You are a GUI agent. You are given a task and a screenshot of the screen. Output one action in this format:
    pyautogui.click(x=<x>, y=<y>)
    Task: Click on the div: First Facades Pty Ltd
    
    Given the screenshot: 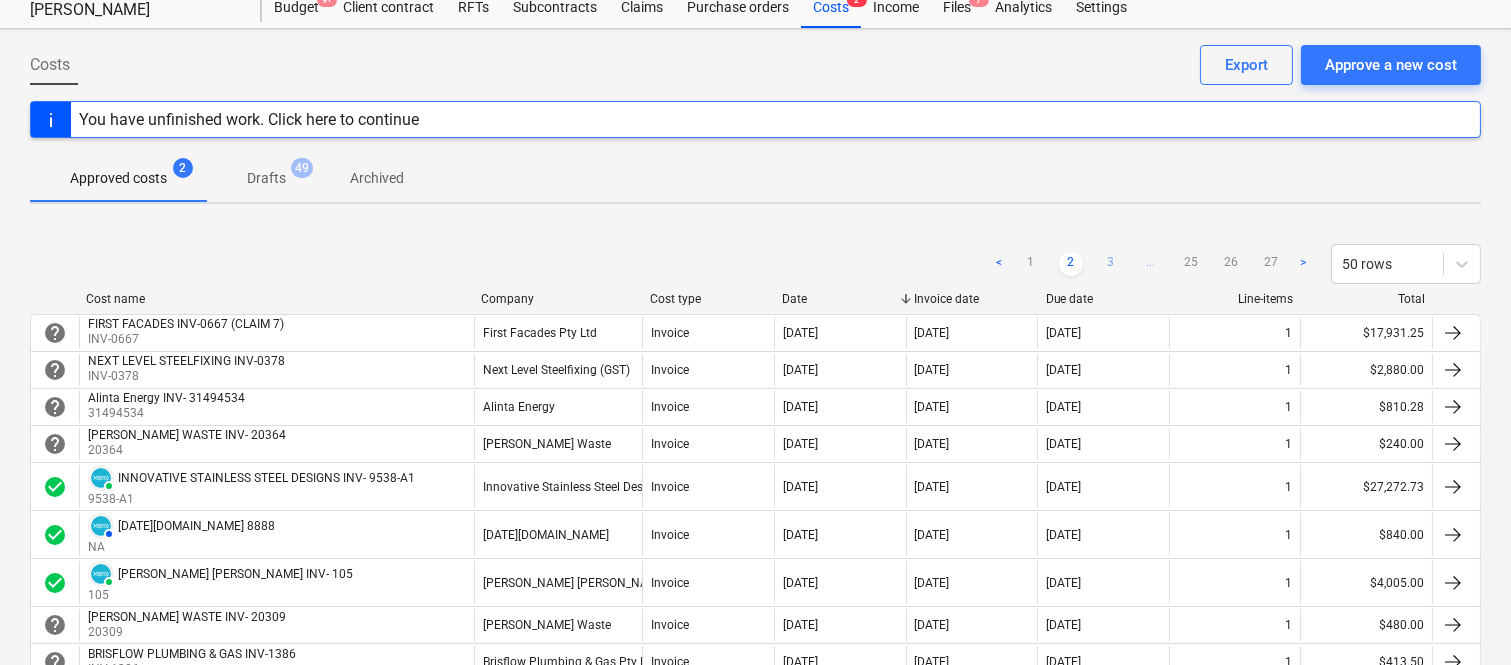 What is the action you would take?
    pyautogui.click(x=540, y=333)
    